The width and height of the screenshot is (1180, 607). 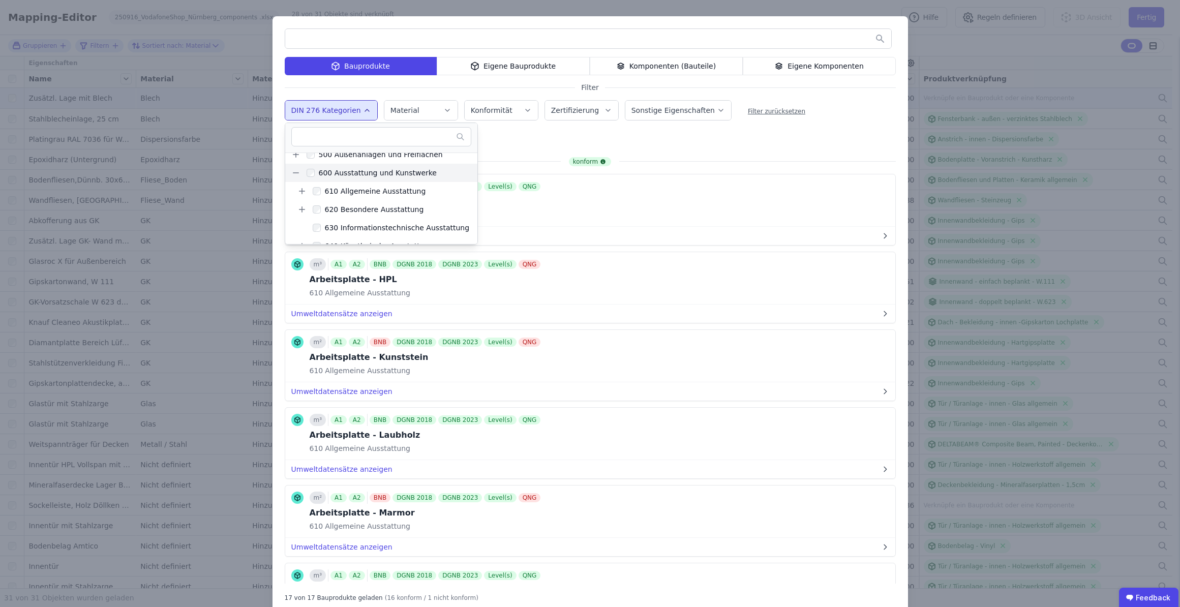 What do you see at coordinates (576, 110) in the screenshot?
I see `label: Zertifizierung` at bounding box center [576, 110].